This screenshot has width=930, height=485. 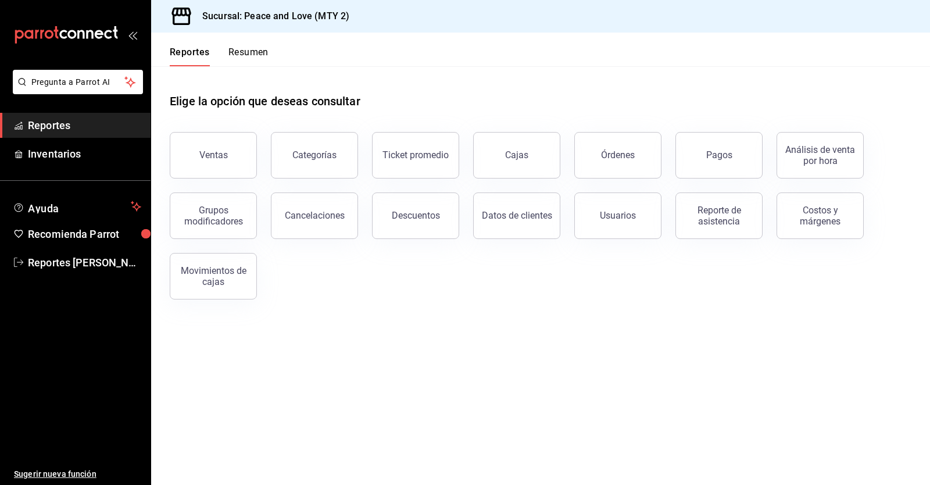 What do you see at coordinates (271, 16) in the screenshot?
I see `h3: Sucursal: Peace and Love (MTY 2)` at bounding box center [271, 16].